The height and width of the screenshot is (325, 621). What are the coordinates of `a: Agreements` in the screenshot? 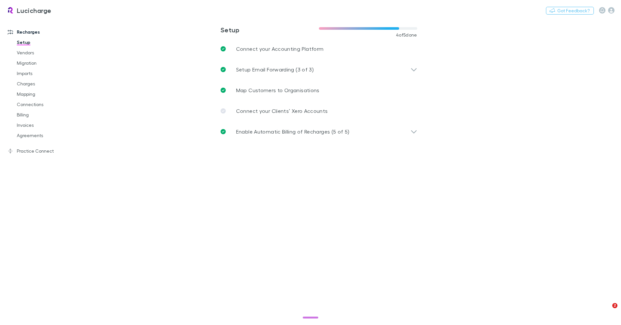 It's located at (46, 135).